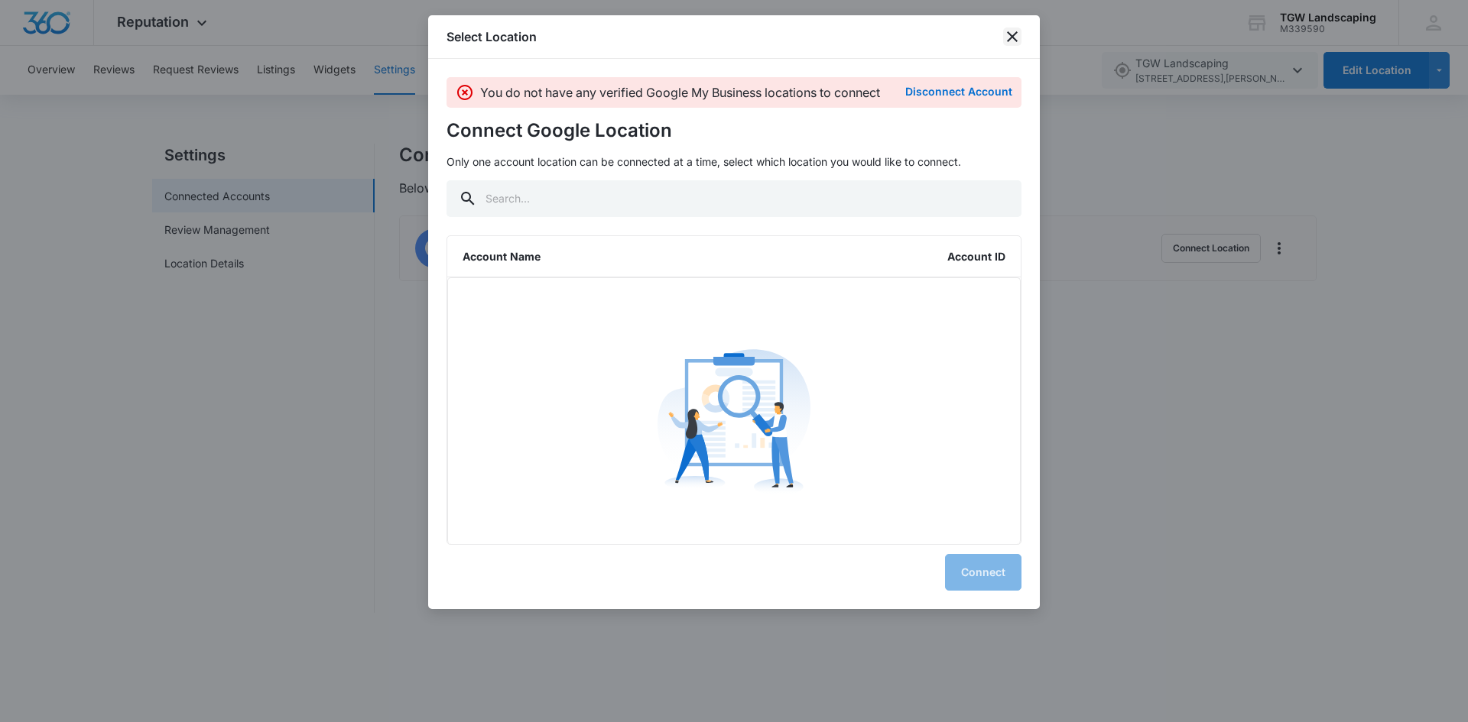 This screenshot has width=1468, height=722. What do you see at coordinates (734, 161) in the screenshot?
I see `p: Only one account location can be connected at a time, select which location you would like to con...` at bounding box center [734, 161].